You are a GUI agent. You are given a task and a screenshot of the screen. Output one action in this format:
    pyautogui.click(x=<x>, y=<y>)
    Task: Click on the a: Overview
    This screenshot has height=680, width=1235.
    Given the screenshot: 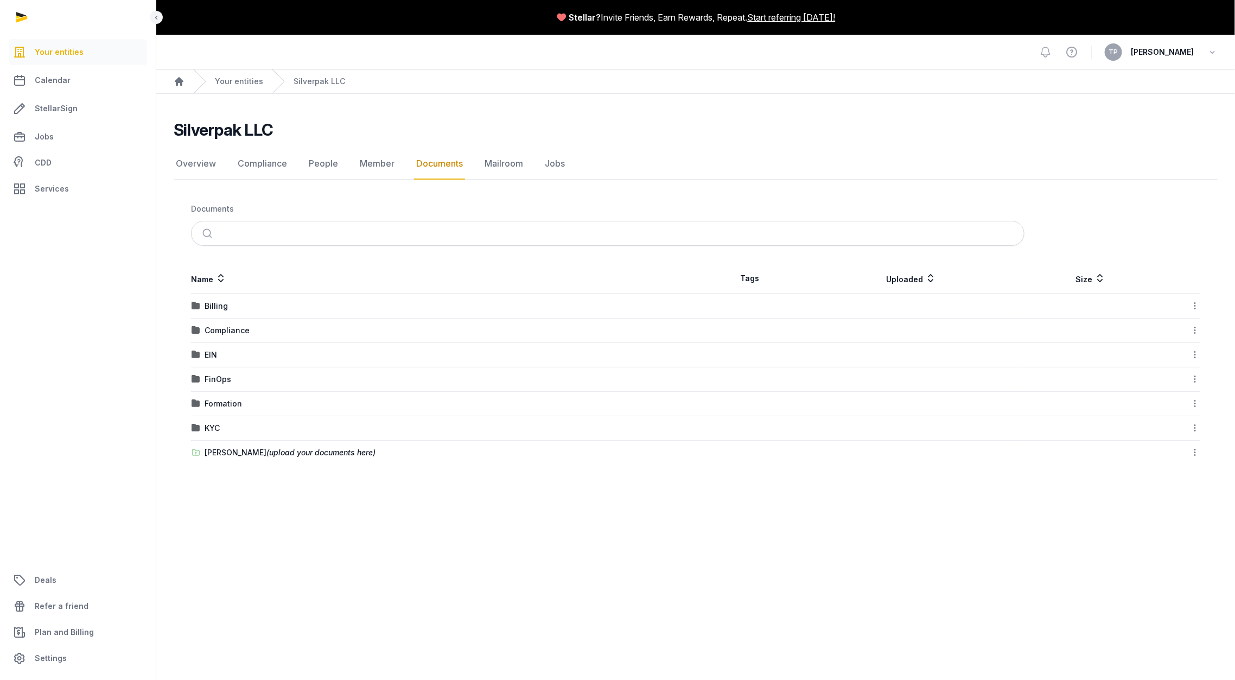 What is the action you would take?
    pyautogui.click(x=196, y=164)
    